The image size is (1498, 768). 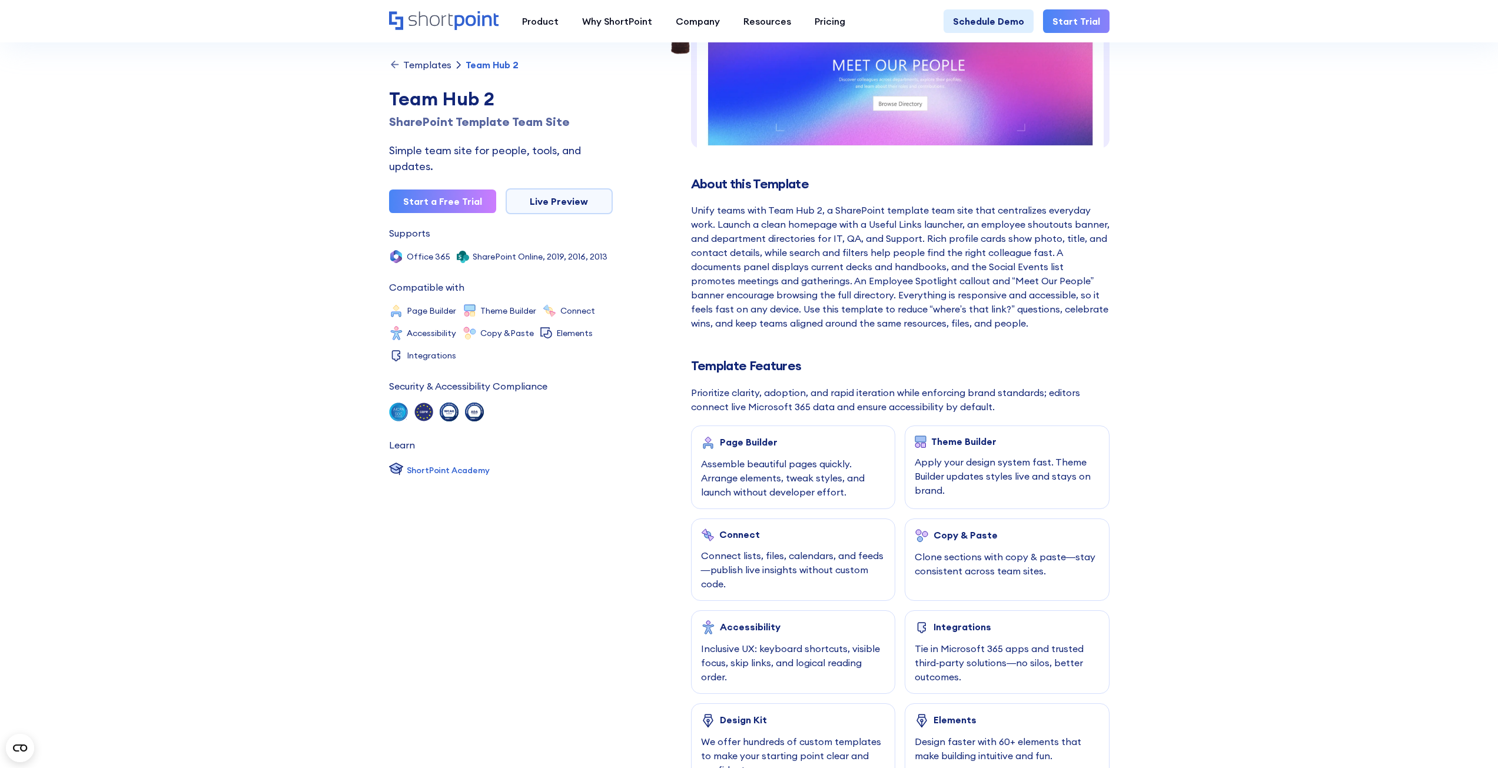 I want to click on div: Learn, so click(x=402, y=445).